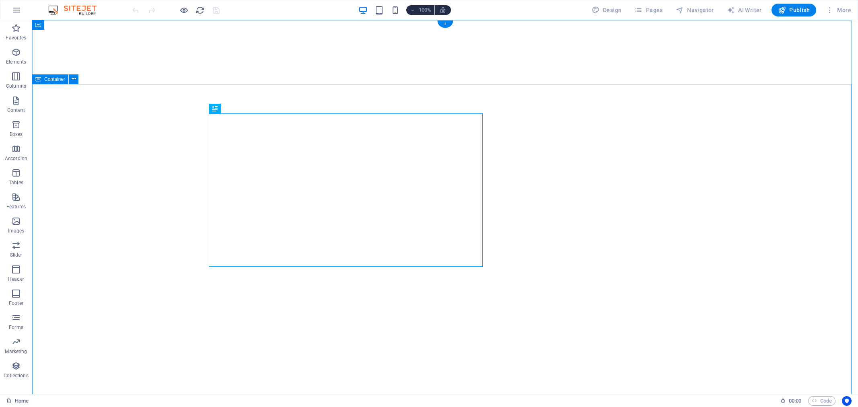 The image size is (858, 407). I want to click on button: Publish, so click(793, 10).